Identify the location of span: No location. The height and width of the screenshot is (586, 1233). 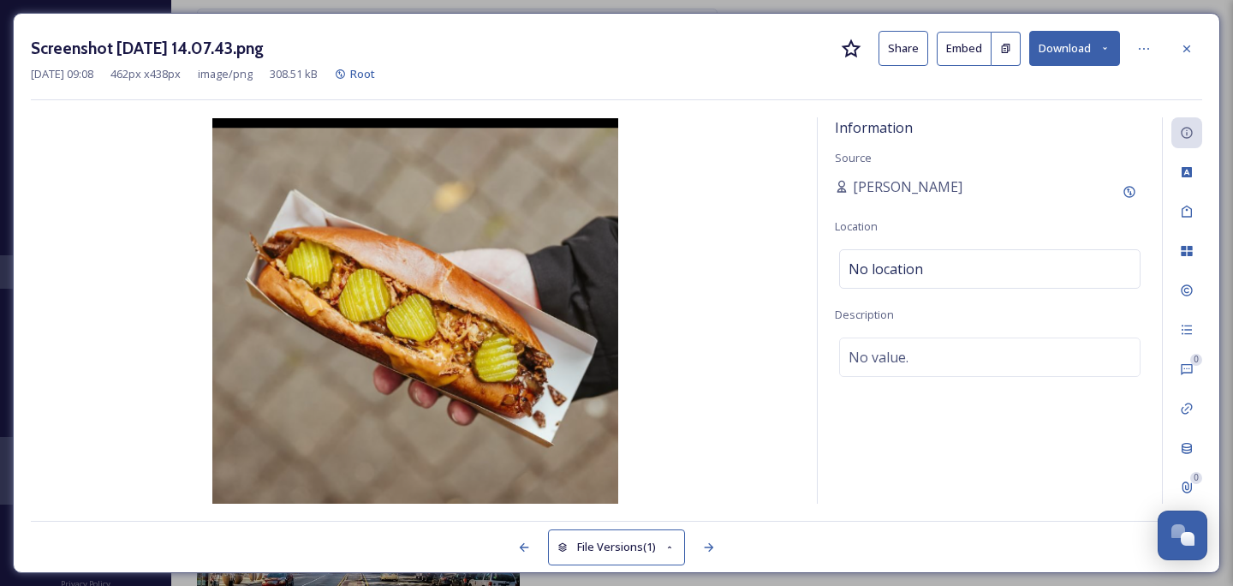
(886, 269).